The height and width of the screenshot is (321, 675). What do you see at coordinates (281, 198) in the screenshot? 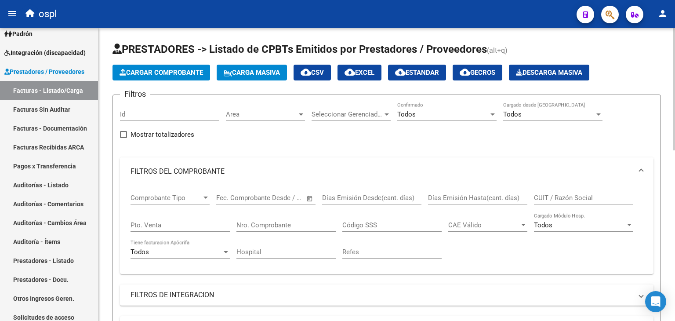
I see `input: Fecha fin` at bounding box center [281, 198].